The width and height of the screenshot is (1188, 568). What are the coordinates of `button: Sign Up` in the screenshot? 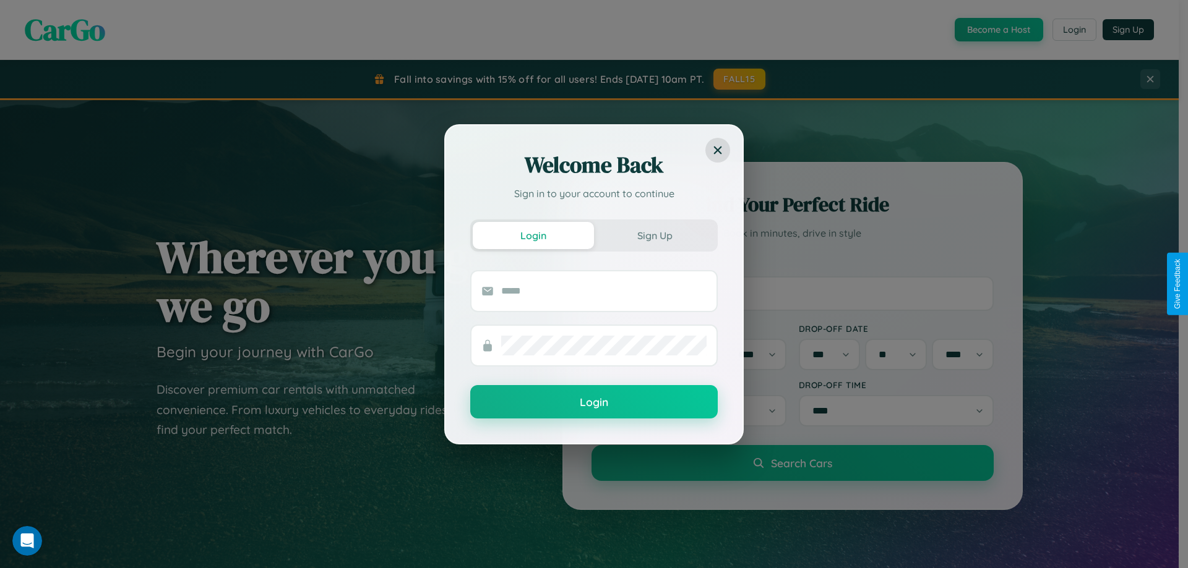 It's located at (654, 236).